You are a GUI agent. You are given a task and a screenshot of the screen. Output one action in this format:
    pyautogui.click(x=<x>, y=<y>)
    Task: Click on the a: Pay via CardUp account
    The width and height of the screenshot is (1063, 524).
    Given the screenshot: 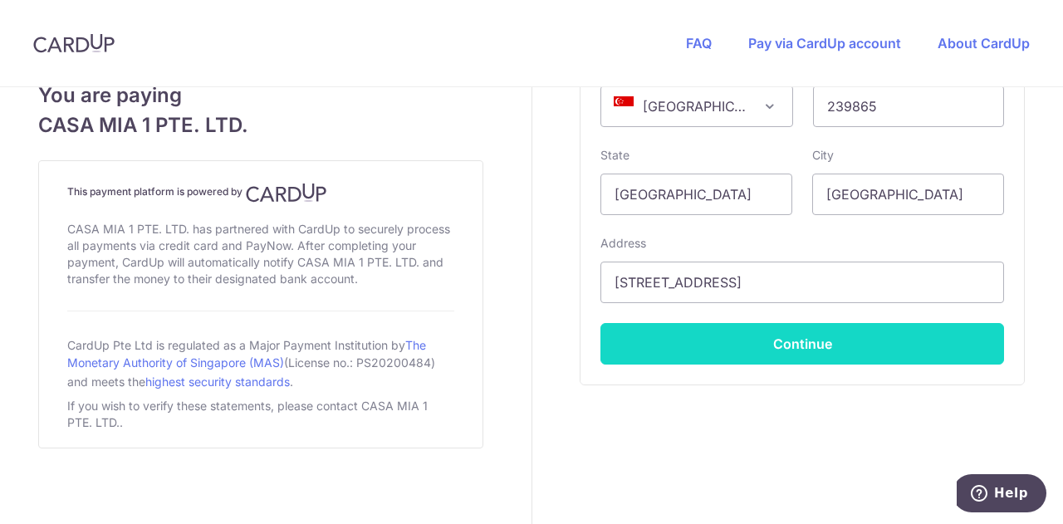 What is the action you would take?
    pyautogui.click(x=825, y=43)
    